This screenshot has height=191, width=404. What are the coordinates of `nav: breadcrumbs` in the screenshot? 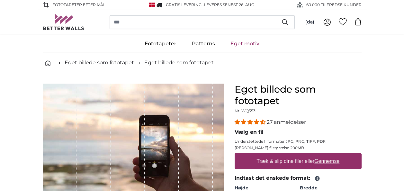 It's located at (202, 63).